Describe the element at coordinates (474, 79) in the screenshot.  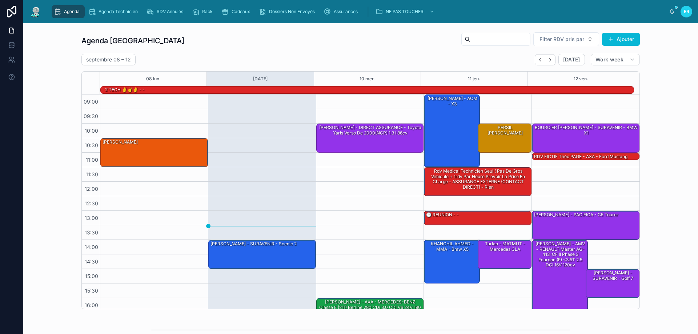
I see `button: 11 jeu.` at that location.